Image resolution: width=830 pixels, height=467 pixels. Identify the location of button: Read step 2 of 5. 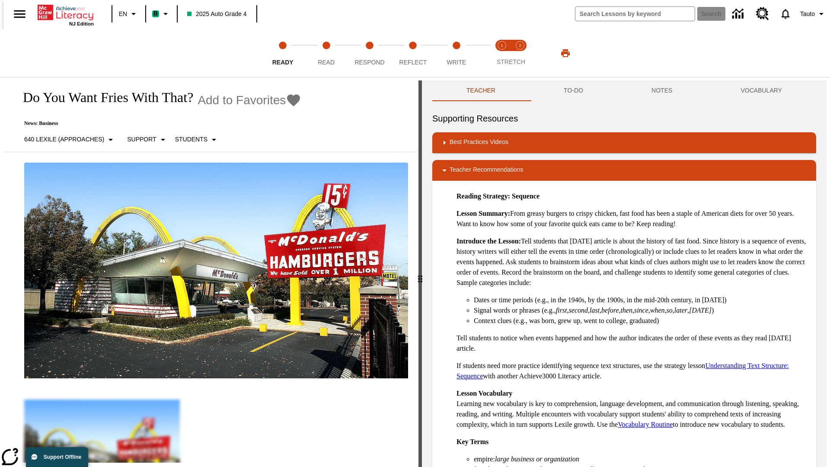
(326, 53).